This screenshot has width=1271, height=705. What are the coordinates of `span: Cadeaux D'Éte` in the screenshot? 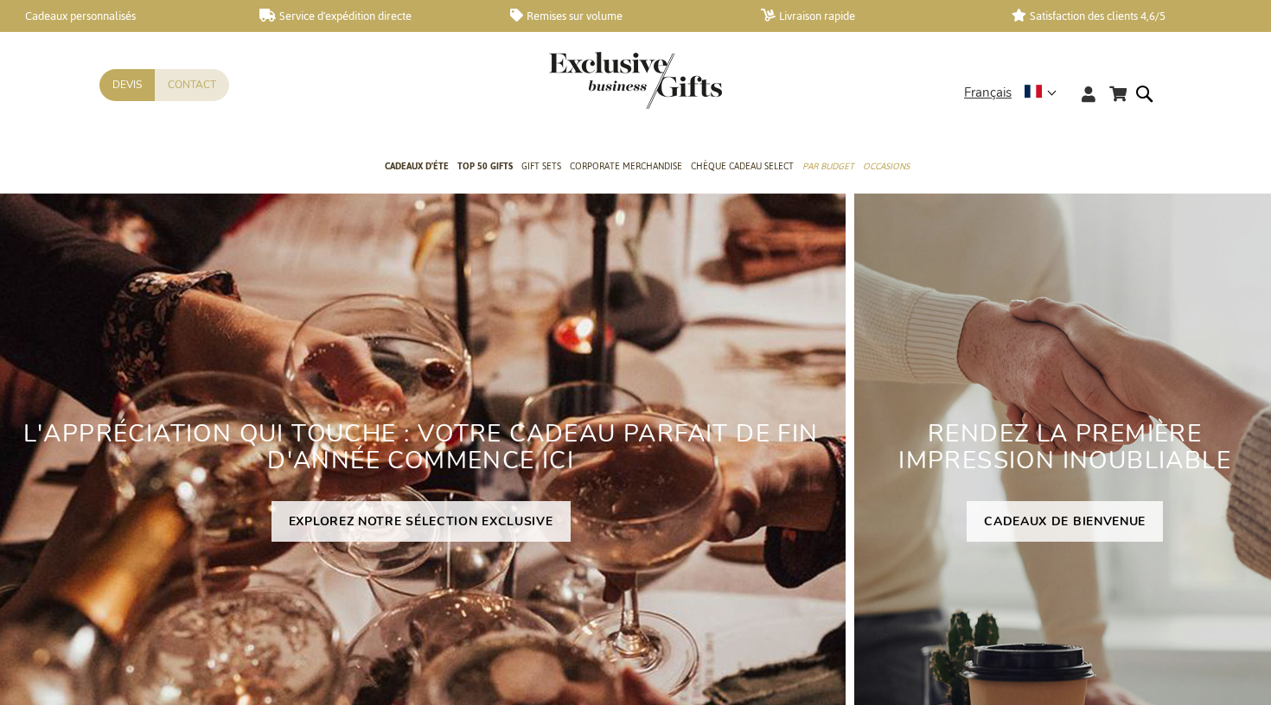 It's located at (417, 166).